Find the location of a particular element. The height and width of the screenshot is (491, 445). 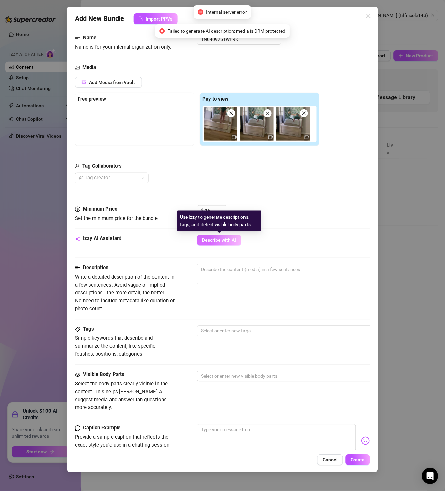

strong: Description is located at coordinates (96, 268).